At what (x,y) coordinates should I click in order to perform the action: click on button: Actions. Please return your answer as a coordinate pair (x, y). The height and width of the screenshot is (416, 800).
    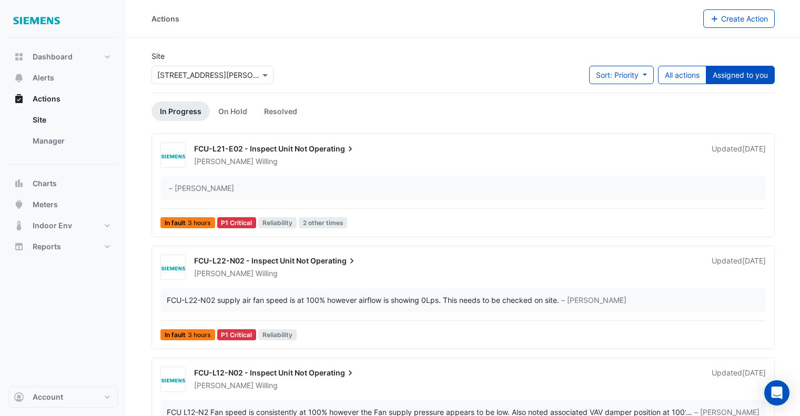
    Looking at the image, I should click on (63, 99).